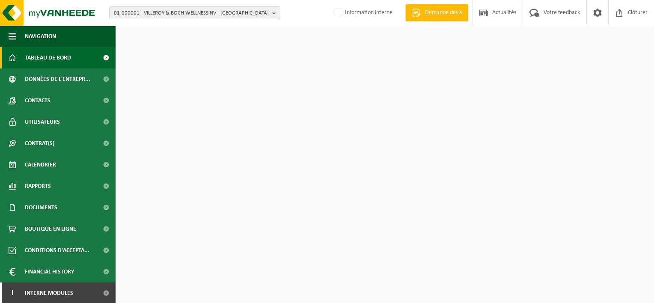 The height and width of the screenshot is (303, 654). Describe the element at coordinates (443, 13) in the screenshot. I see `span: Demande devis` at that location.